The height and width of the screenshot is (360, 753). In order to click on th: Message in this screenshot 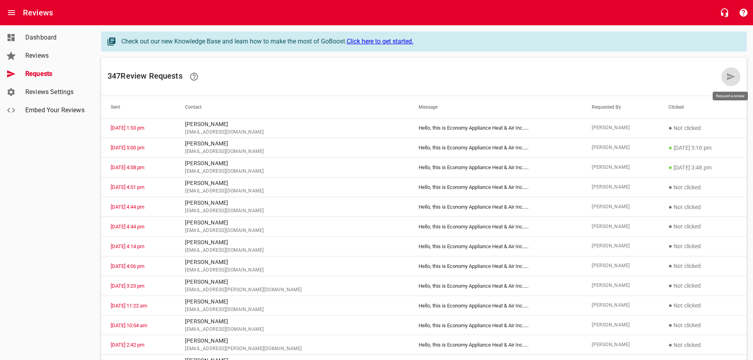, I will do `click(496, 107)`.